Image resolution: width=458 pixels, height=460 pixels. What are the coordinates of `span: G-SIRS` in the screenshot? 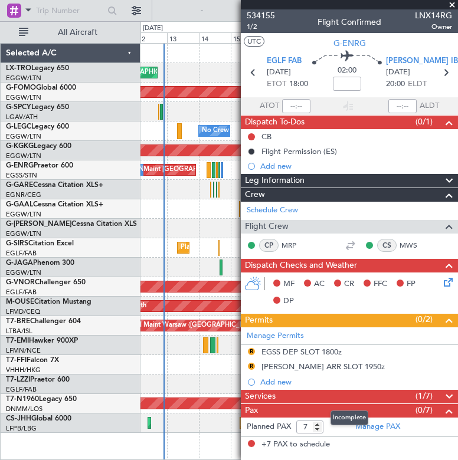 It's located at (17, 244).